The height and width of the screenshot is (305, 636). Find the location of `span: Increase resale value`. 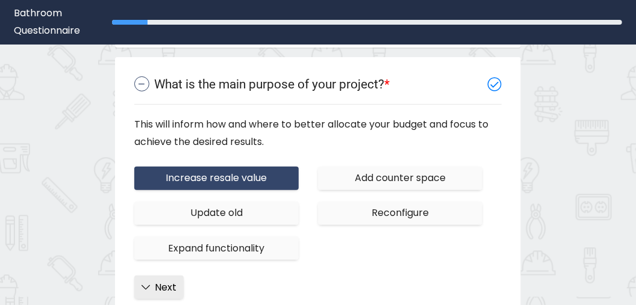

span: Increase resale value is located at coordinates (217, 178).